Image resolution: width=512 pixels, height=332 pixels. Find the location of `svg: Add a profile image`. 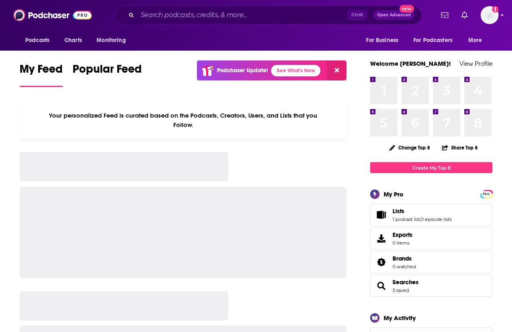

svg: Add a profile image is located at coordinates (496, 9).